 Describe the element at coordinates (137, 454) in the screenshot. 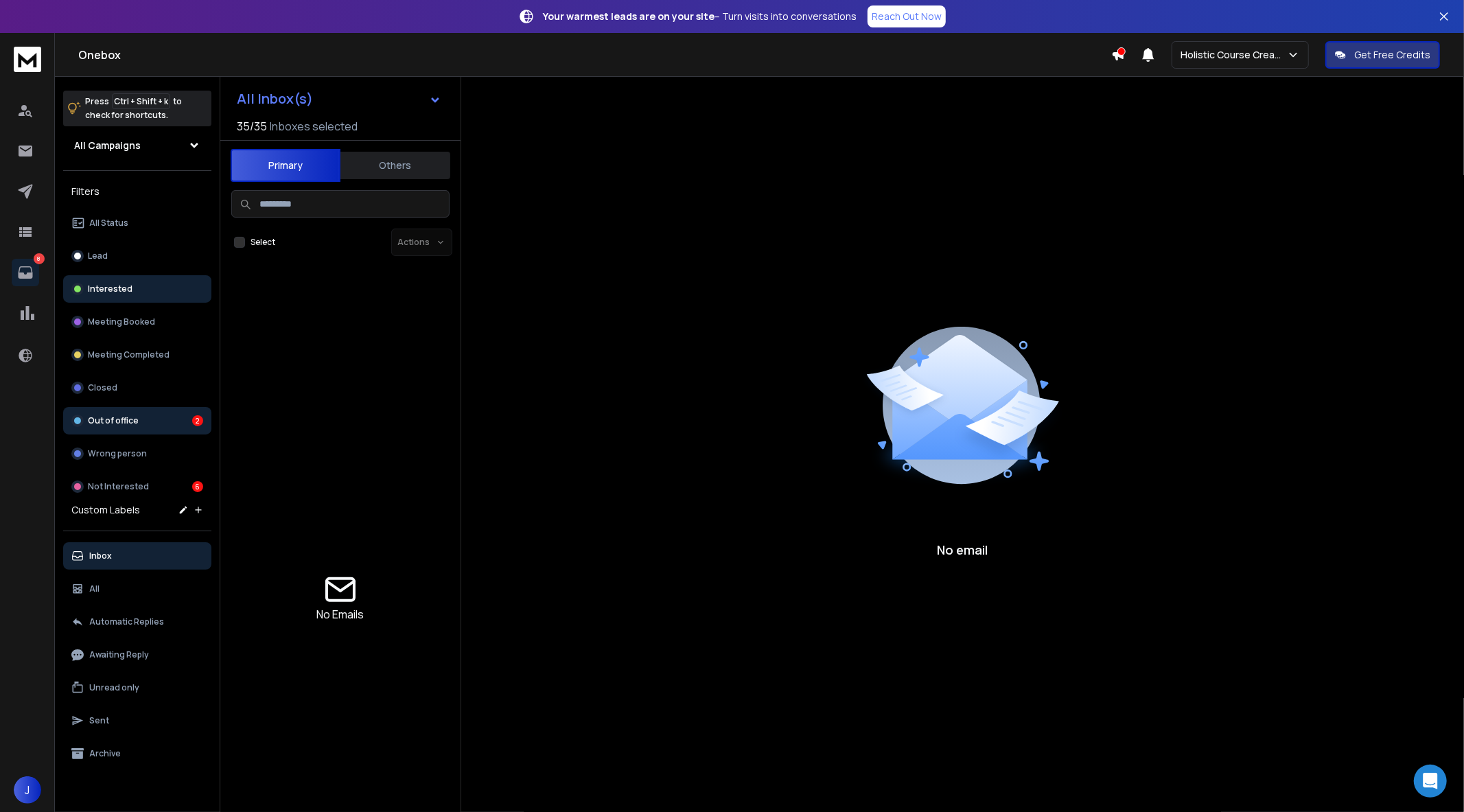

I see `button: Wrong person` at that location.